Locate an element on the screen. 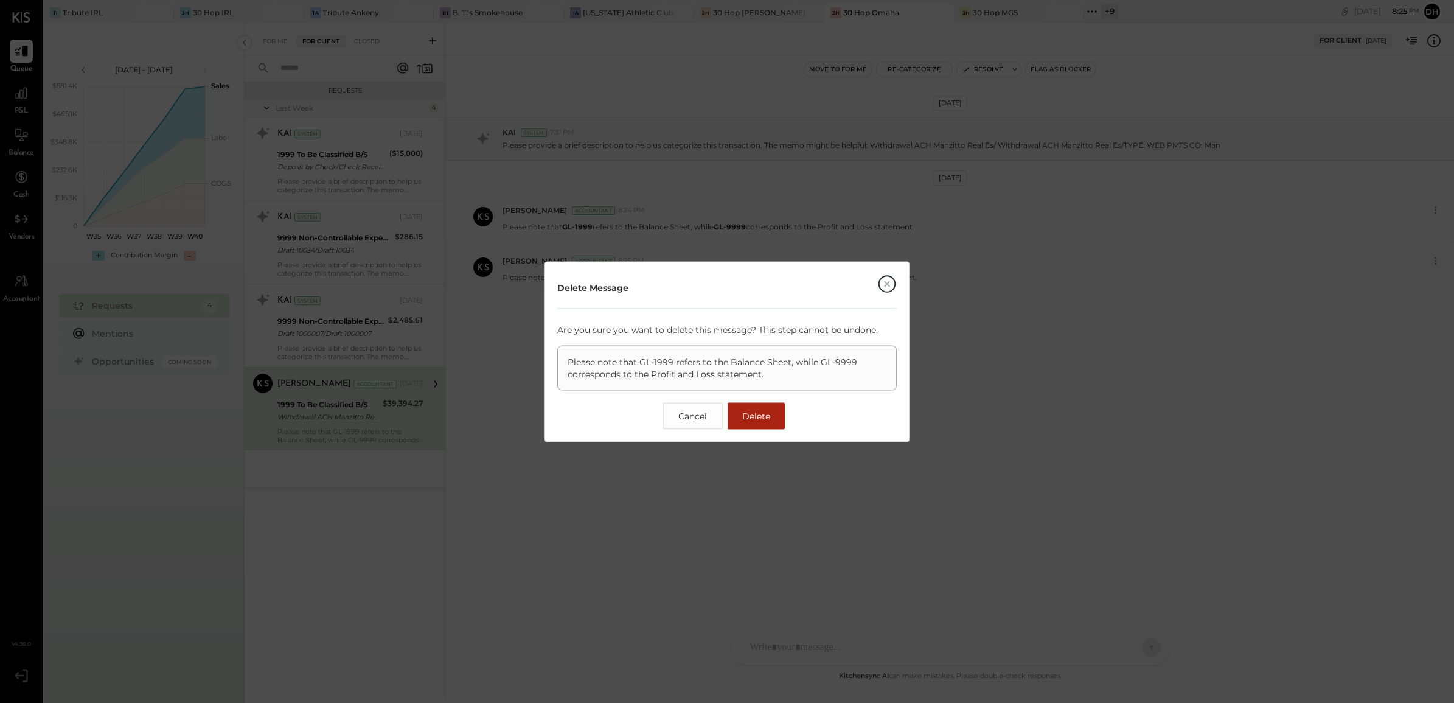  button: Delete is located at coordinates (756, 416).